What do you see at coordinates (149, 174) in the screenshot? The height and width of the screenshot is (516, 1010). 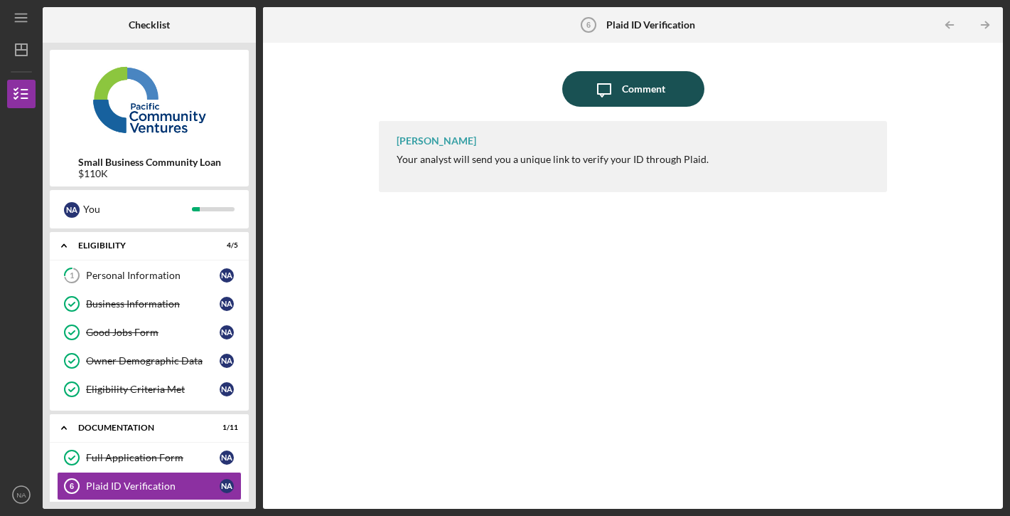 I see `div: $110K` at bounding box center [149, 174].